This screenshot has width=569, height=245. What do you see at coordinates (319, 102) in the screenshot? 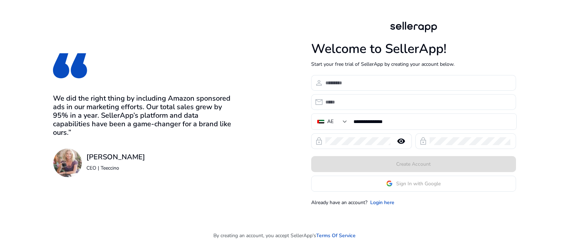
I see `span: email` at bounding box center [319, 102].